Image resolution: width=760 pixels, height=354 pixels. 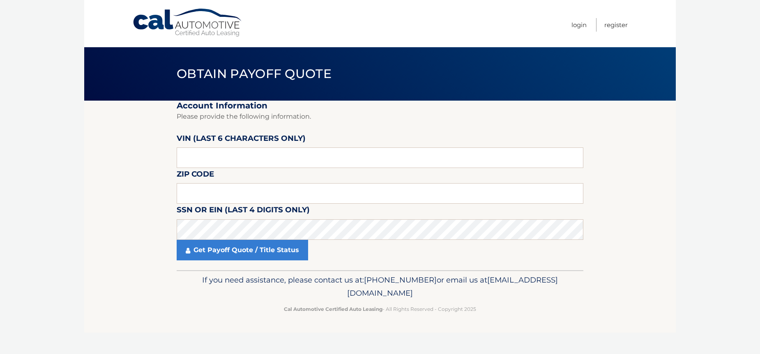 What do you see at coordinates (579, 25) in the screenshot?
I see `a: Login` at bounding box center [579, 25].